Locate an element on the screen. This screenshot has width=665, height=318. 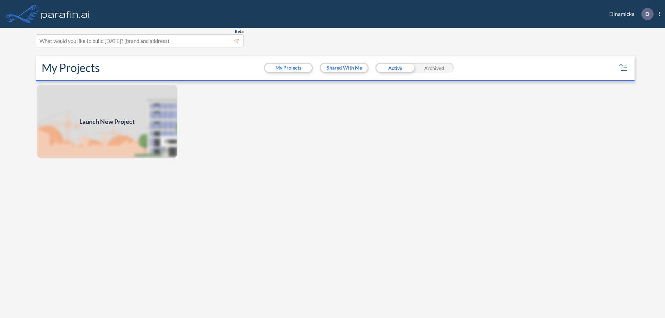
button: Shared With Me is located at coordinates (344, 68).